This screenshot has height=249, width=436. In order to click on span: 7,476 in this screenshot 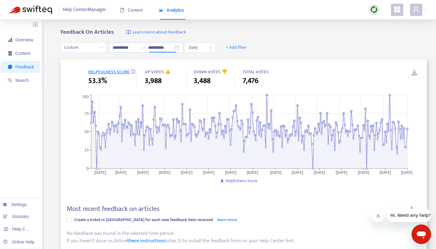, I will do `click(251, 81)`.